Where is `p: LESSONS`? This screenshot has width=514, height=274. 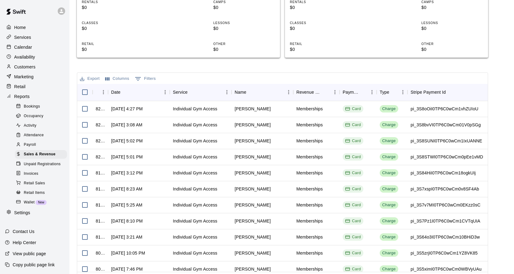
p: LESSONS is located at coordinates (244, 23).